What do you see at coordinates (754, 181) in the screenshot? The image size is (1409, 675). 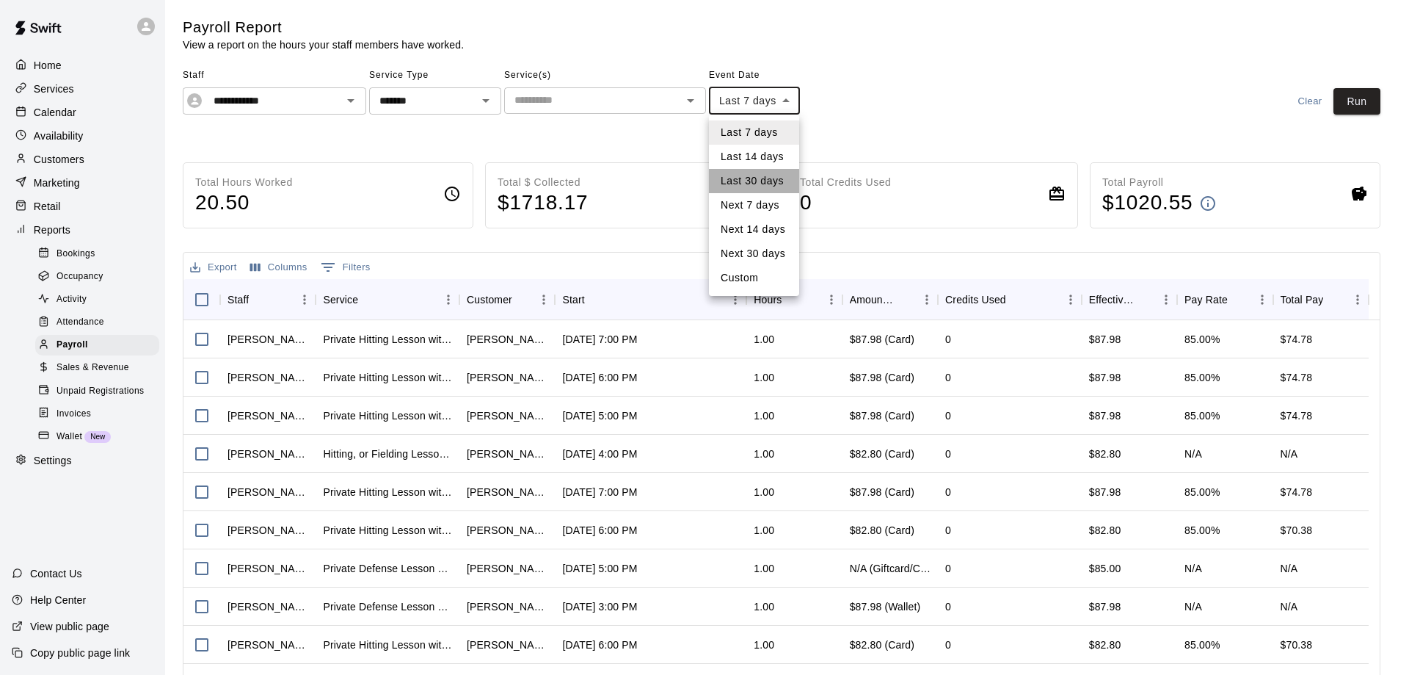 I see `li: Last 30 days` at bounding box center [754, 181].